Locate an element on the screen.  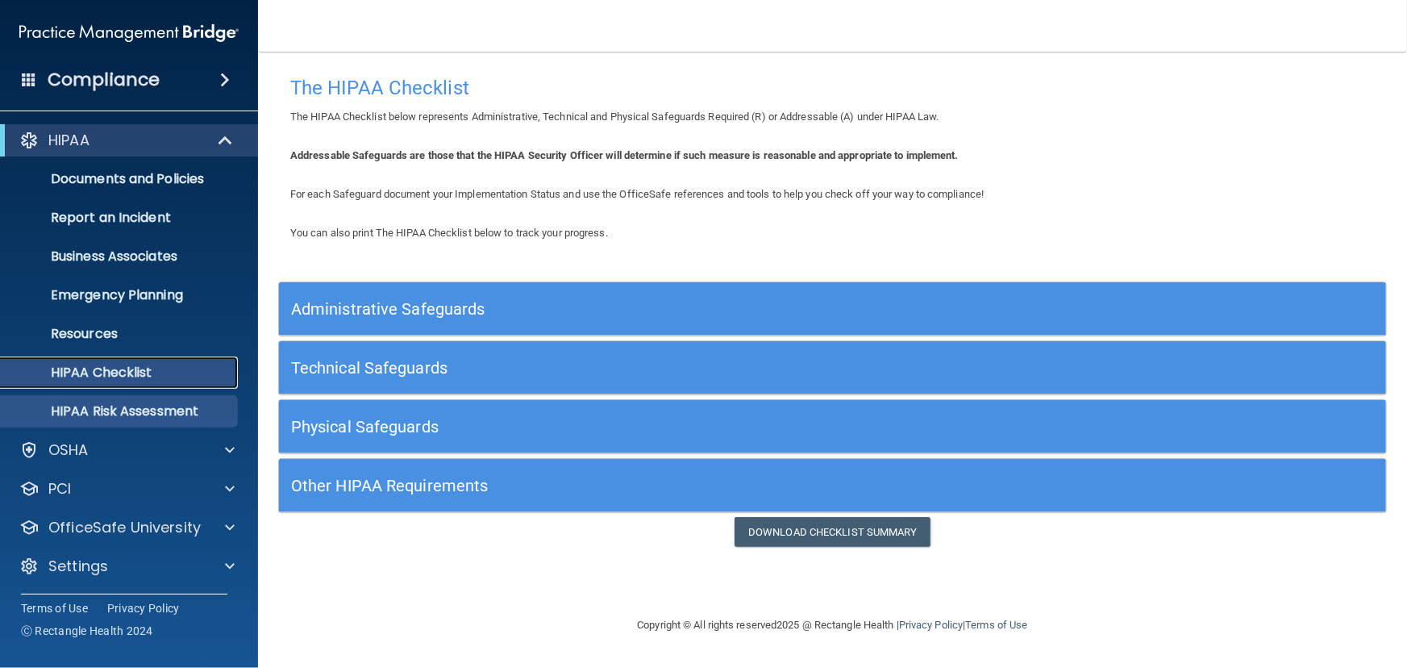
p: Documents and Policies is located at coordinates (120, 179).